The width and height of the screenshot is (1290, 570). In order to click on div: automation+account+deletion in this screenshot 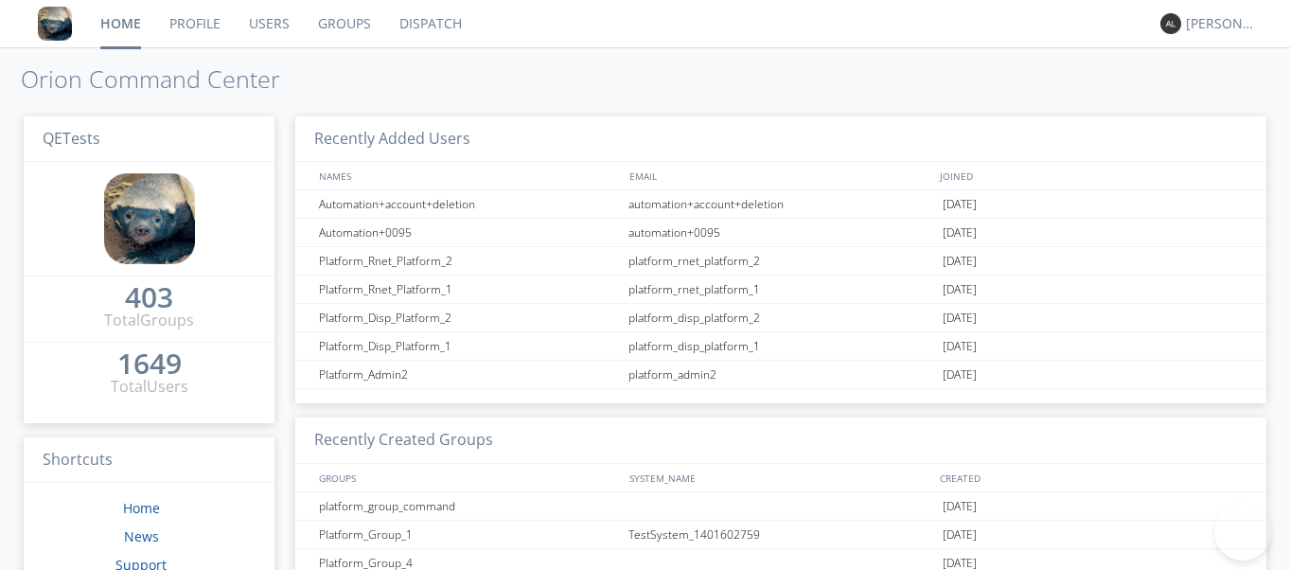, I will do `click(781, 203)`.